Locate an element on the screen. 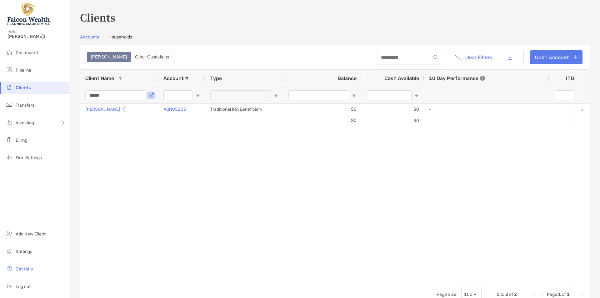  span: Log out is located at coordinates (23, 286).